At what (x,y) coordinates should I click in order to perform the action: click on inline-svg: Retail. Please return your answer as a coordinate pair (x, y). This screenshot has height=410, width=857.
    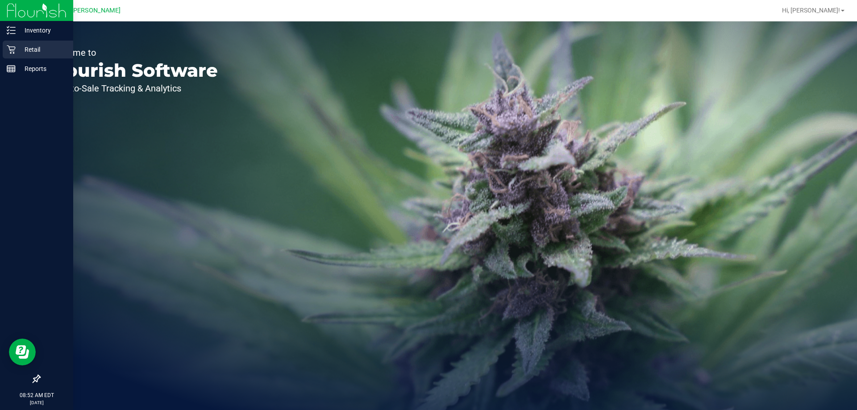
    Looking at the image, I should click on (11, 50).